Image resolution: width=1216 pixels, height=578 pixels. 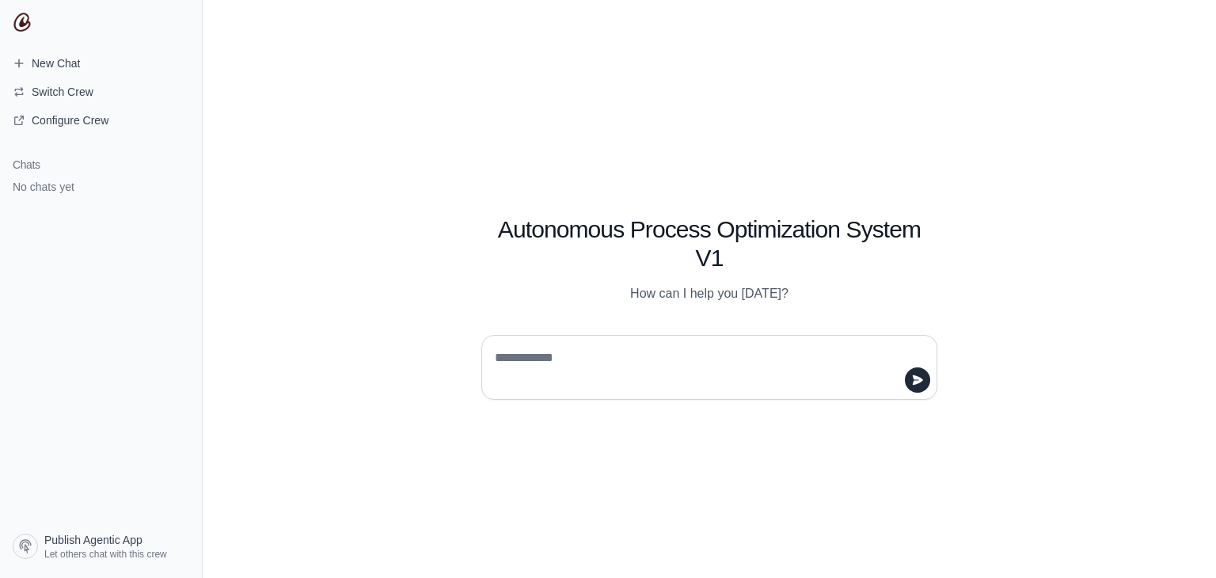 What do you see at coordinates (101, 63) in the screenshot?
I see `a: New Chat` at bounding box center [101, 63].